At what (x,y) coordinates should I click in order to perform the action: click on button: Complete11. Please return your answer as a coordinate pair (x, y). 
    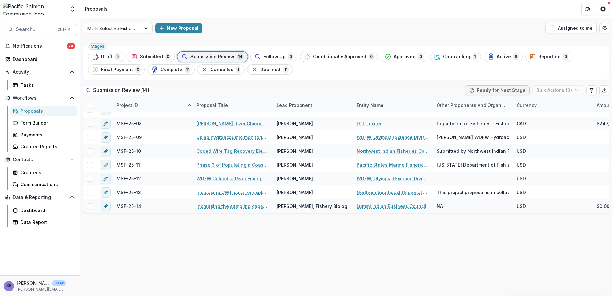
    Looking at the image, I should click on (171, 69).